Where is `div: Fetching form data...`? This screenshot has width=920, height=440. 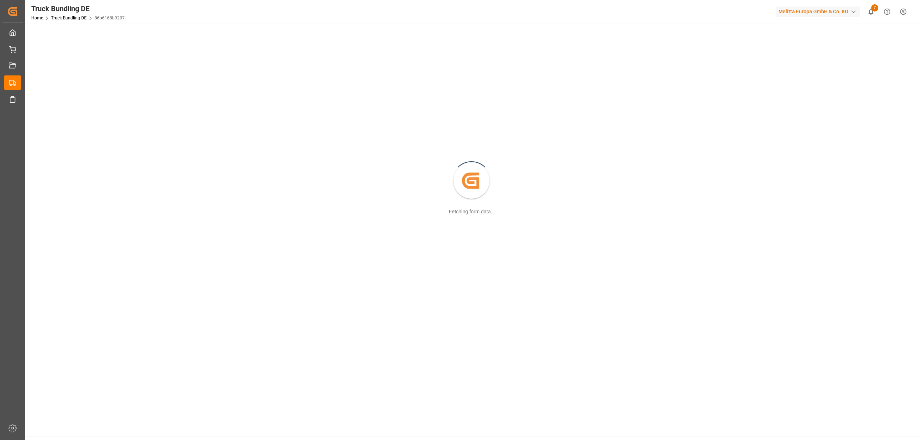
div: Fetching form data... is located at coordinates (472, 212).